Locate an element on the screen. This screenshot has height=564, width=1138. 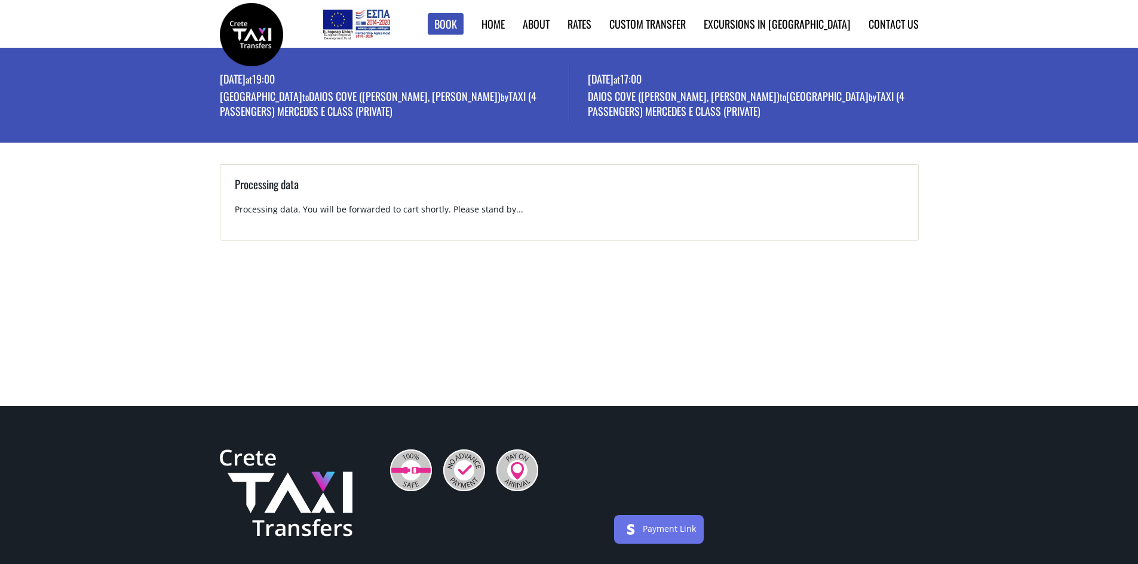
h3: Processing data is located at coordinates (569, 190).